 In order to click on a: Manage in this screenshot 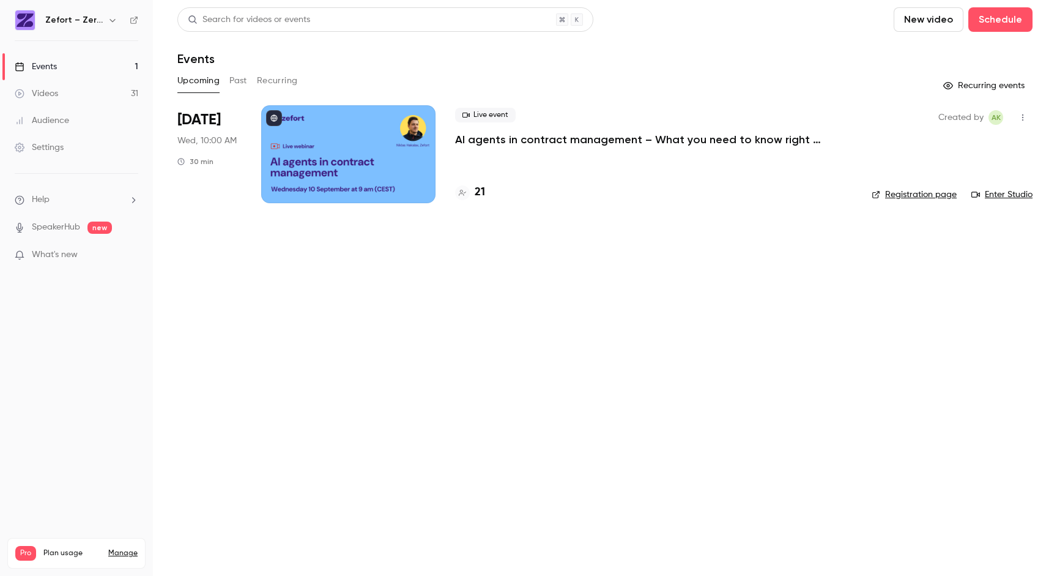, I will do `click(123, 553)`.